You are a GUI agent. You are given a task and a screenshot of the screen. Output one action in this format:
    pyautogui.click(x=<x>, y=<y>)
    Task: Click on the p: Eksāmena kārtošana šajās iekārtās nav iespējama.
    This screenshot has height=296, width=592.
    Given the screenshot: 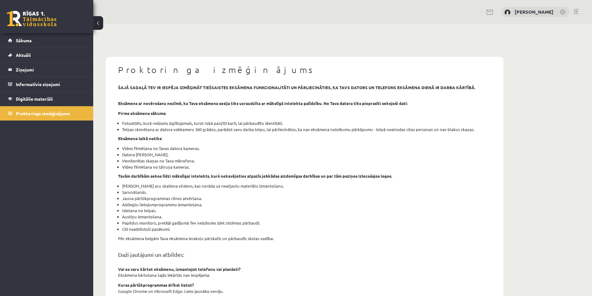 What is the action you would take?
    pyautogui.click(x=304, y=275)
    